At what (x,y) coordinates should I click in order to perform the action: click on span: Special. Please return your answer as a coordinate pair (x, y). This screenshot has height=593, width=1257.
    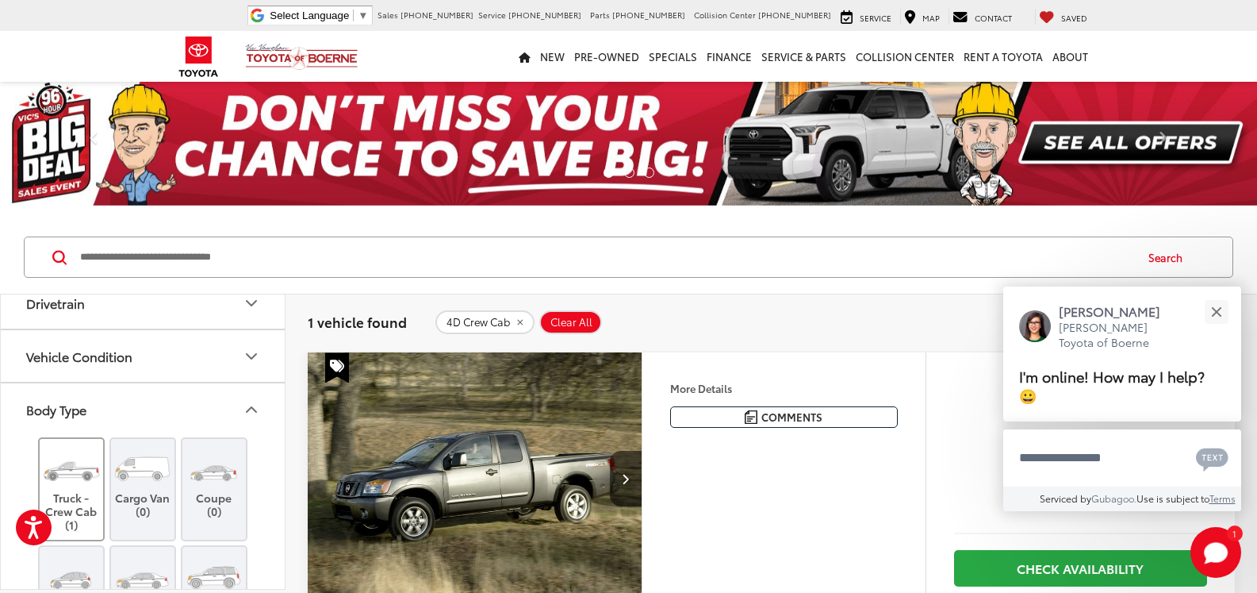
    Looking at the image, I should click on (337, 367).